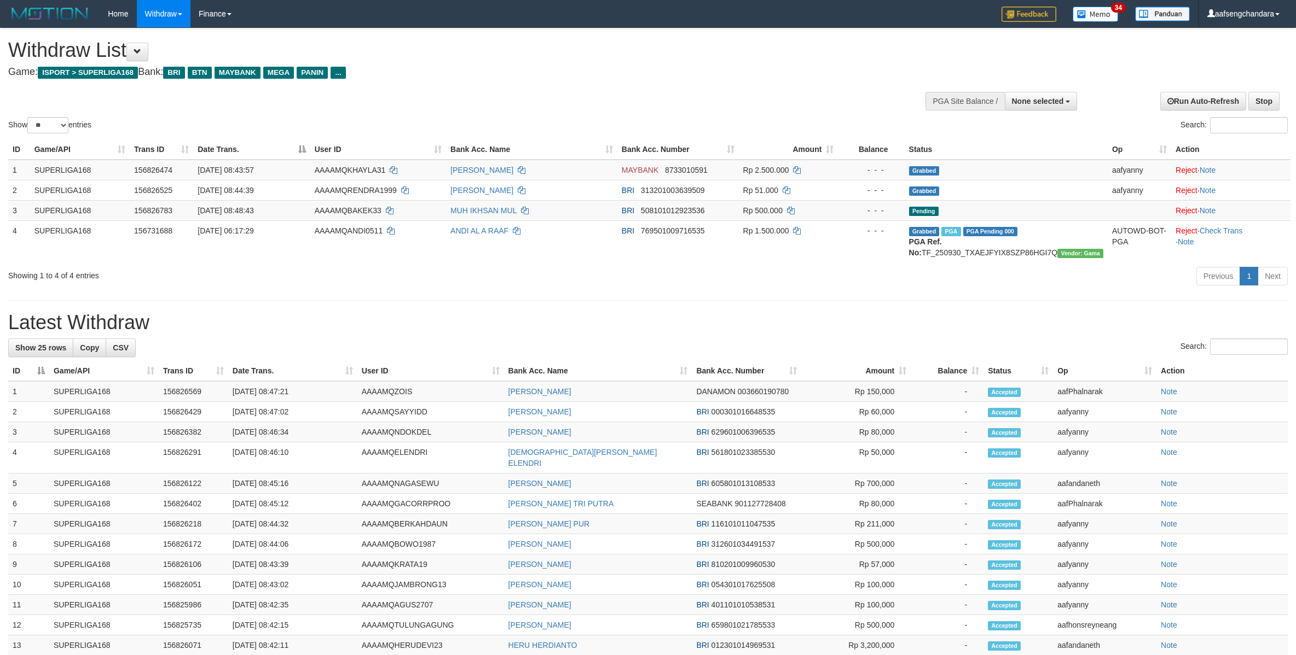 This screenshot has height=655, width=1296. What do you see at coordinates (716, 392) in the screenshot?
I see `span: DANAMON` at bounding box center [716, 392].